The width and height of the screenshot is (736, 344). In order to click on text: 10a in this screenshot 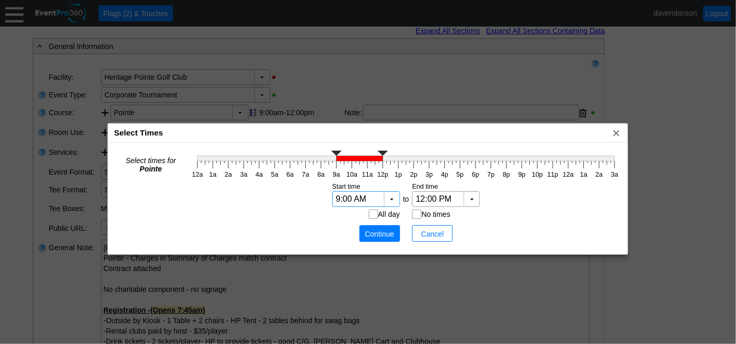, I will do `click(352, 175)`.